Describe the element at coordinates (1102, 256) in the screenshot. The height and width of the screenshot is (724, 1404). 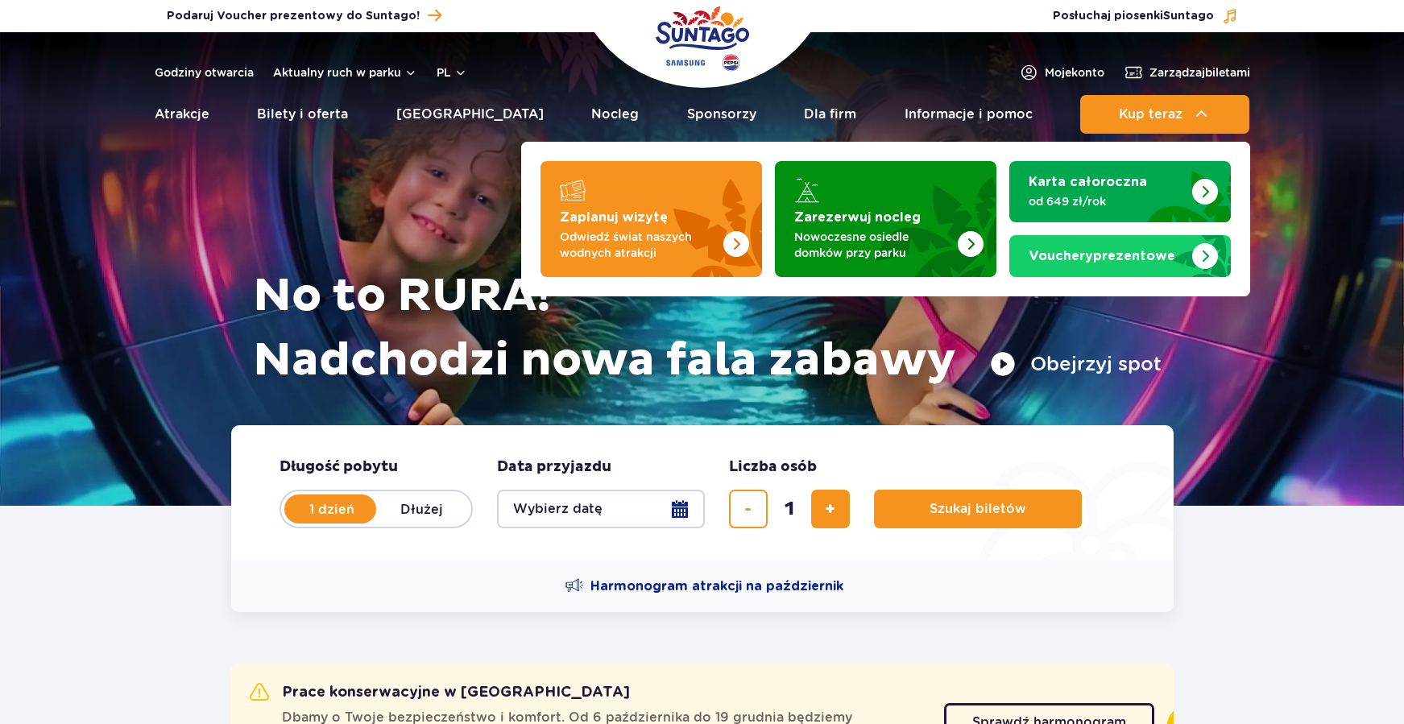
I see `strong: prezentowe` at that location.